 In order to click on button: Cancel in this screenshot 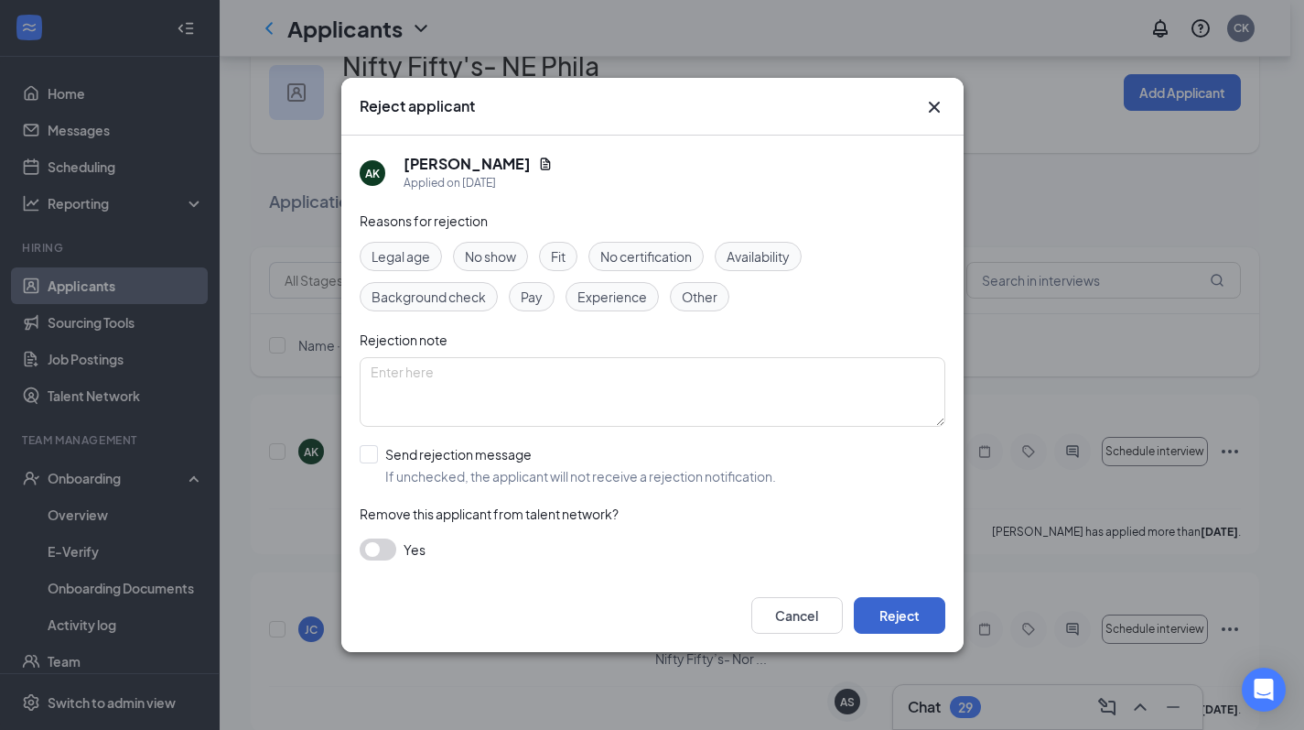, I will do `click(797, 615)`.